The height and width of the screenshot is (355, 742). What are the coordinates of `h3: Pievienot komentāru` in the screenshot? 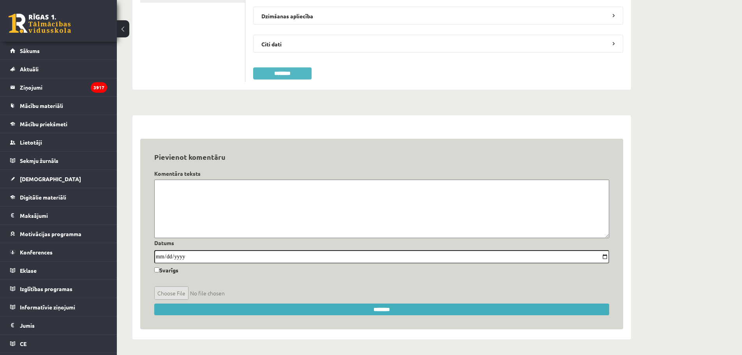 It's located at (382, 157).